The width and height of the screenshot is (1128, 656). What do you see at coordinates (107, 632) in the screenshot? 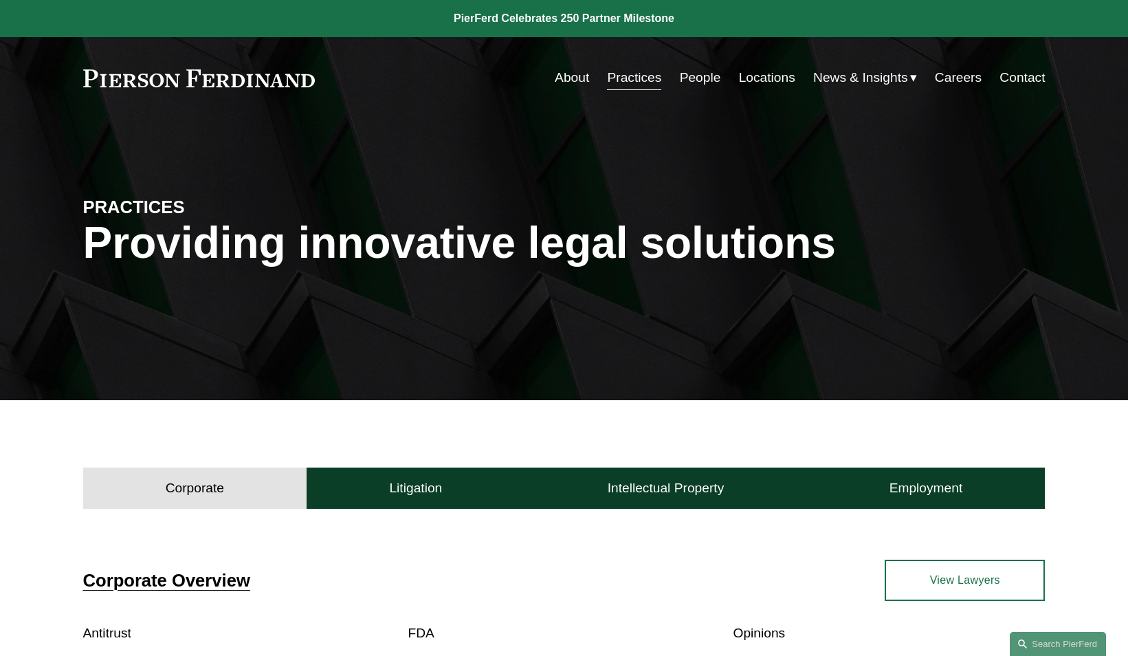
I see `a: Antitrust` at bounding box center [107, 632].